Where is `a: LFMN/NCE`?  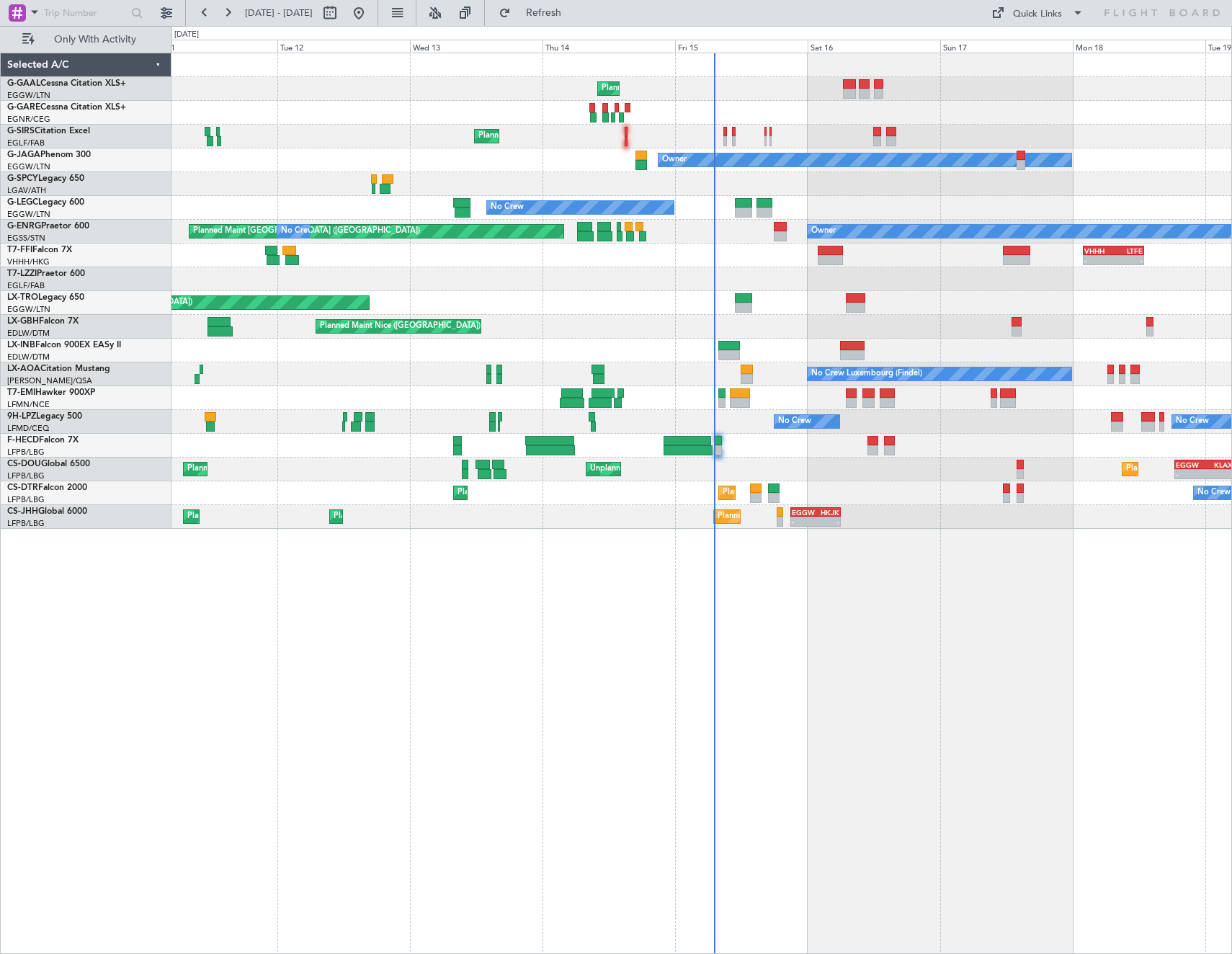 a: LFMN/NCE is located at coordinates (28, 404).